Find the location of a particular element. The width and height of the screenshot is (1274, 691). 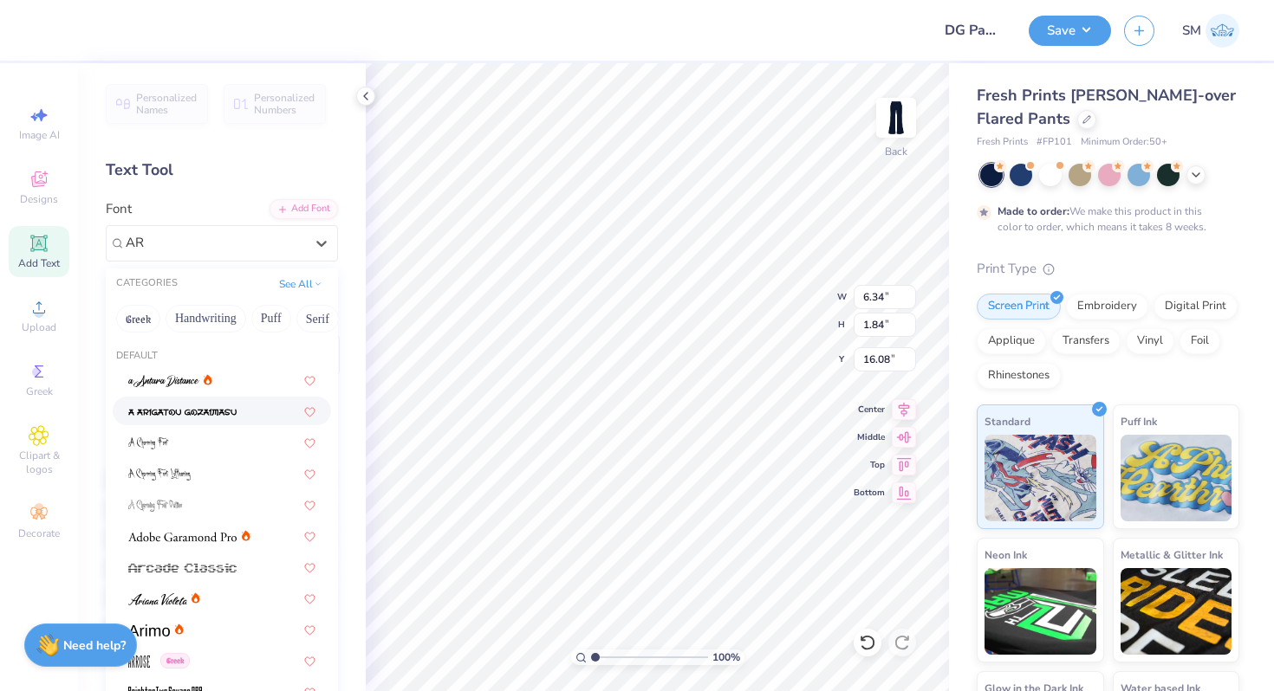

img: a Arigatou Gozaimasu is located at coordinates (182, 412).